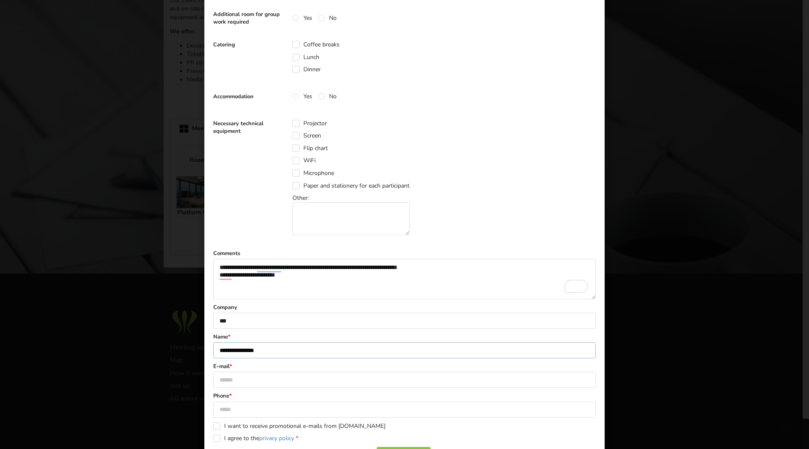  Describe the element at coordinates (405, 366) in the screenshot. I see `label: E-mail` at that location.